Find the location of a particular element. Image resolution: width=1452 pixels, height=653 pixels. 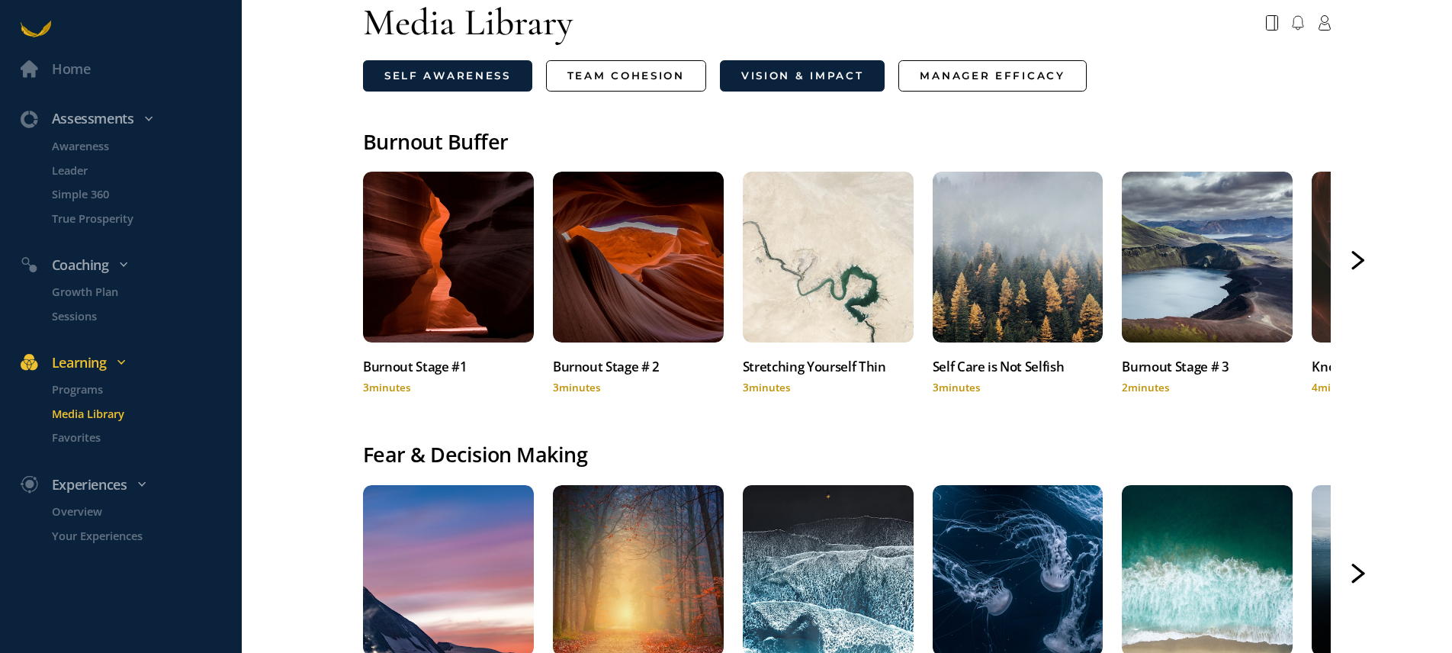

p: Programs is located at coordinates (145, 389).